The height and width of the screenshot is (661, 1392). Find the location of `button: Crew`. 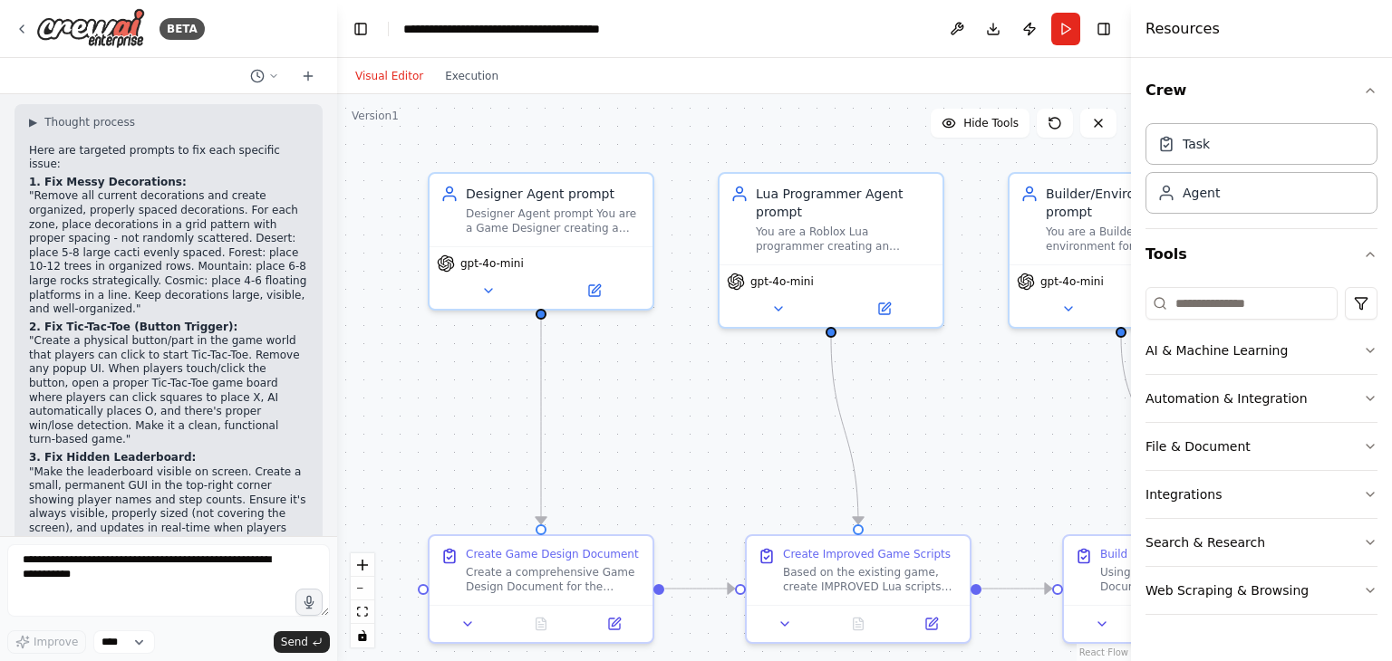

button: Crew is located at coordinates (1261, 91).